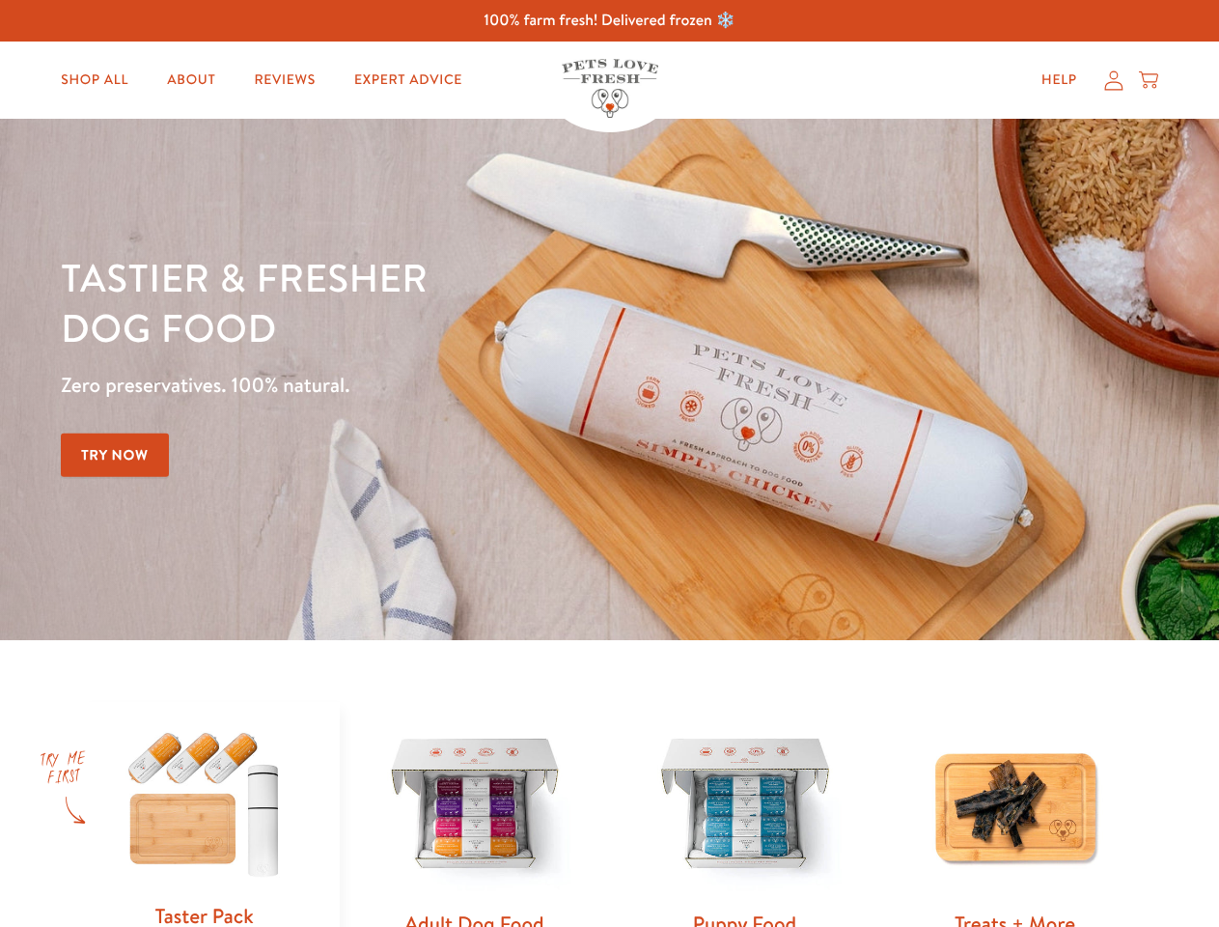 This screenshot has height=927, width=1219. What do you see at coordinates (95, 80) in the screenshot?
I see `a: Shop All` at bounding box center [95, 80].